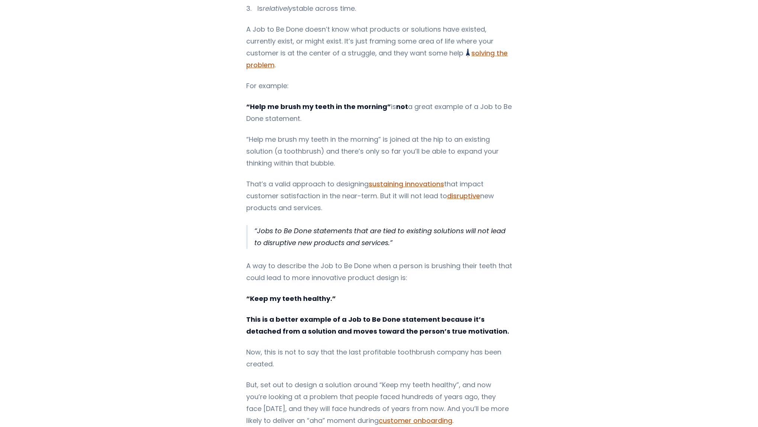 Image resolution: width=758 pixels, height=427 pixels. What do you see at coordinates (379, 86) in the screenshot?
I see `p: For example:` at bounding box center [379, 86].